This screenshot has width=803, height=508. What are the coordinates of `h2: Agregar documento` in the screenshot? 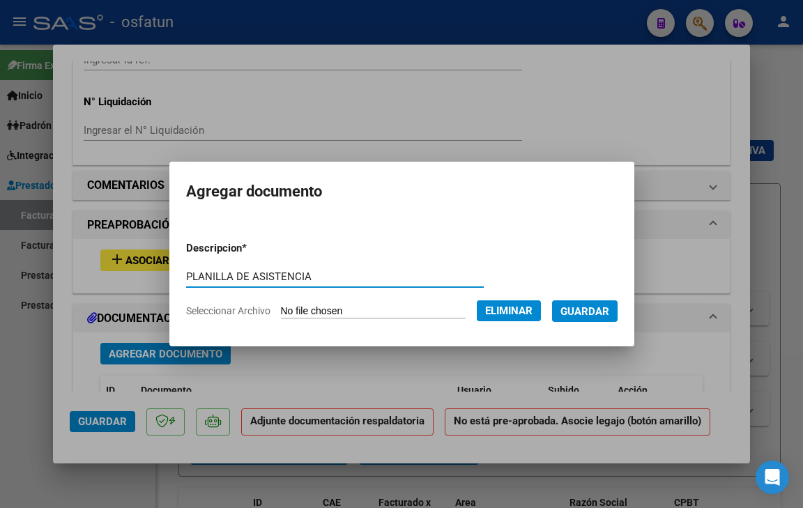 It's located at (401, 192).